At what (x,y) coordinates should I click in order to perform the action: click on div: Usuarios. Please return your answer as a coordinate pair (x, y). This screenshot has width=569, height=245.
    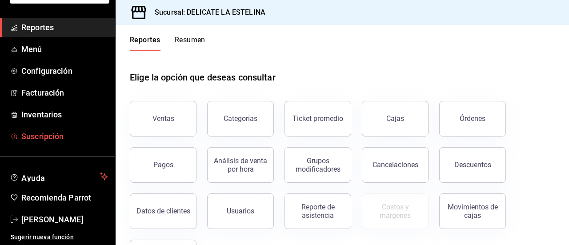
    Looking at the image, I should click on (241, 211).